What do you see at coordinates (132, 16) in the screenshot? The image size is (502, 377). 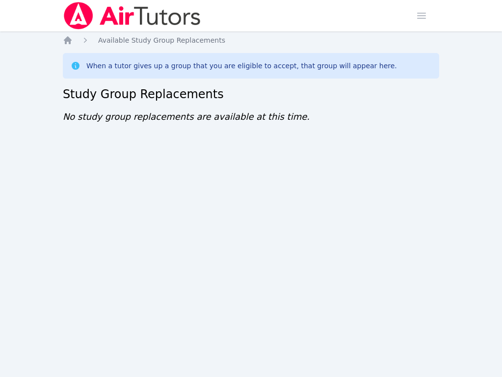 I see `img: Air Tutors` at bounding box center [132, 16].